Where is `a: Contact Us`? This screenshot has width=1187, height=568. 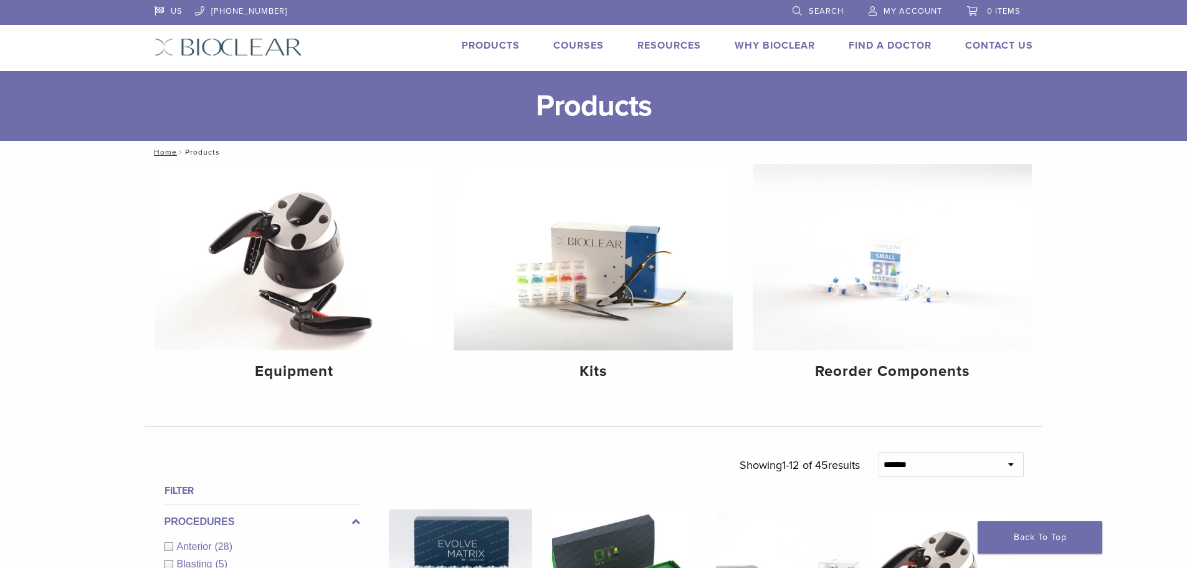 a: Contact Us is located at coordinates (999, 46).